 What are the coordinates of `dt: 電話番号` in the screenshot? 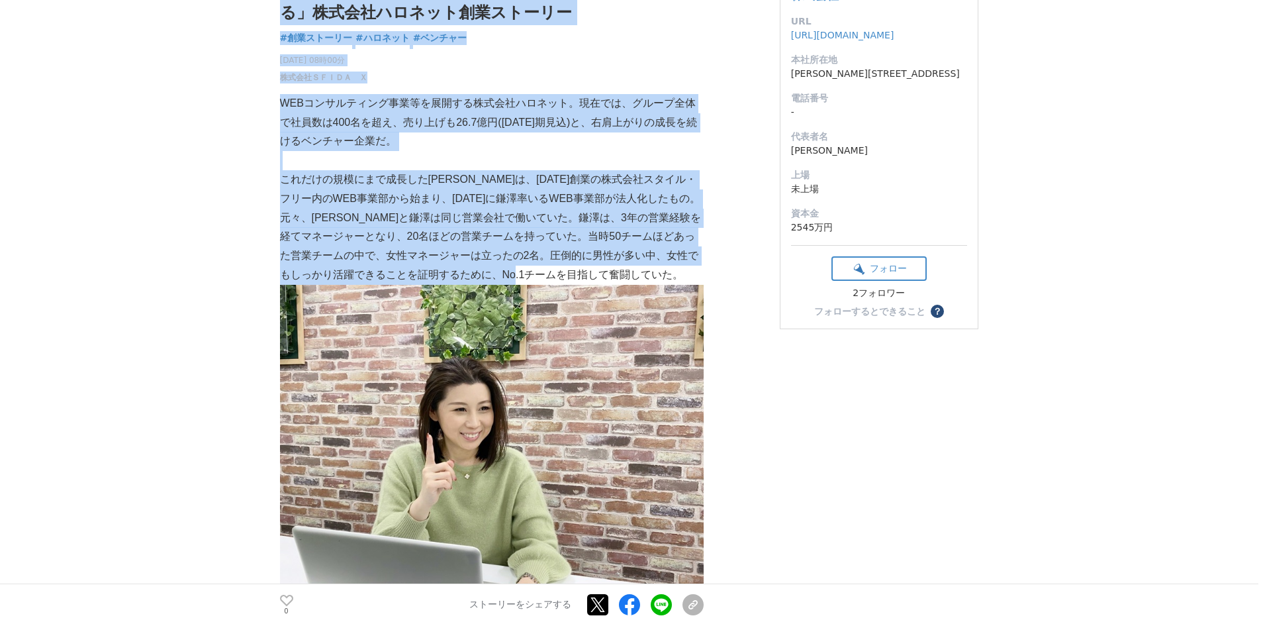 It's located at (879, 98).